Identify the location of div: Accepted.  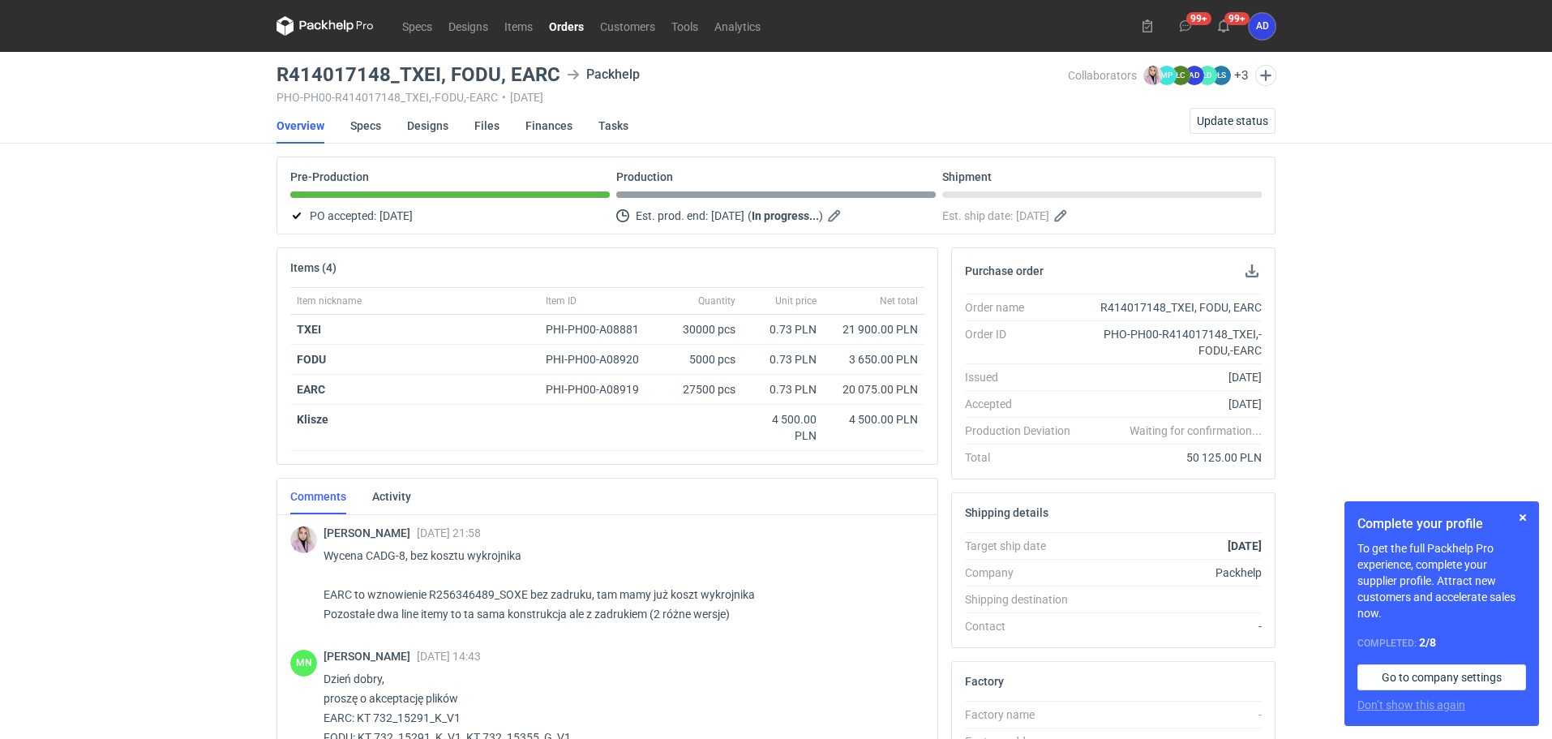
(1024, 404).